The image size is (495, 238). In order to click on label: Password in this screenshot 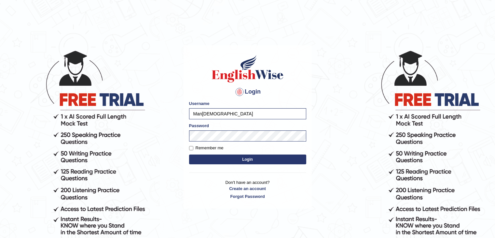, I will do `click(199, 125)`.